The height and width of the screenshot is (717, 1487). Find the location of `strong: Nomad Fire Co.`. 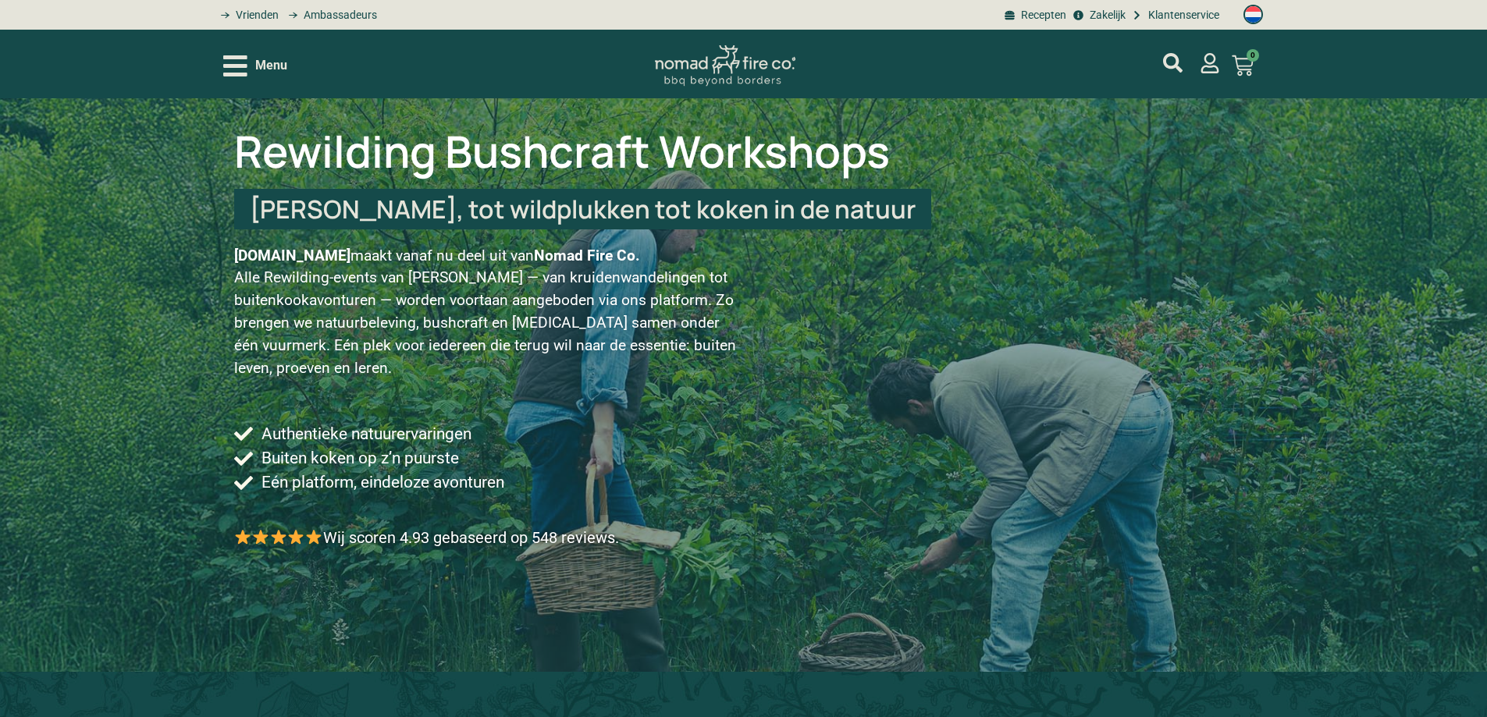

strong: Nomad Fire Co. is located at coordinates (587, 255).